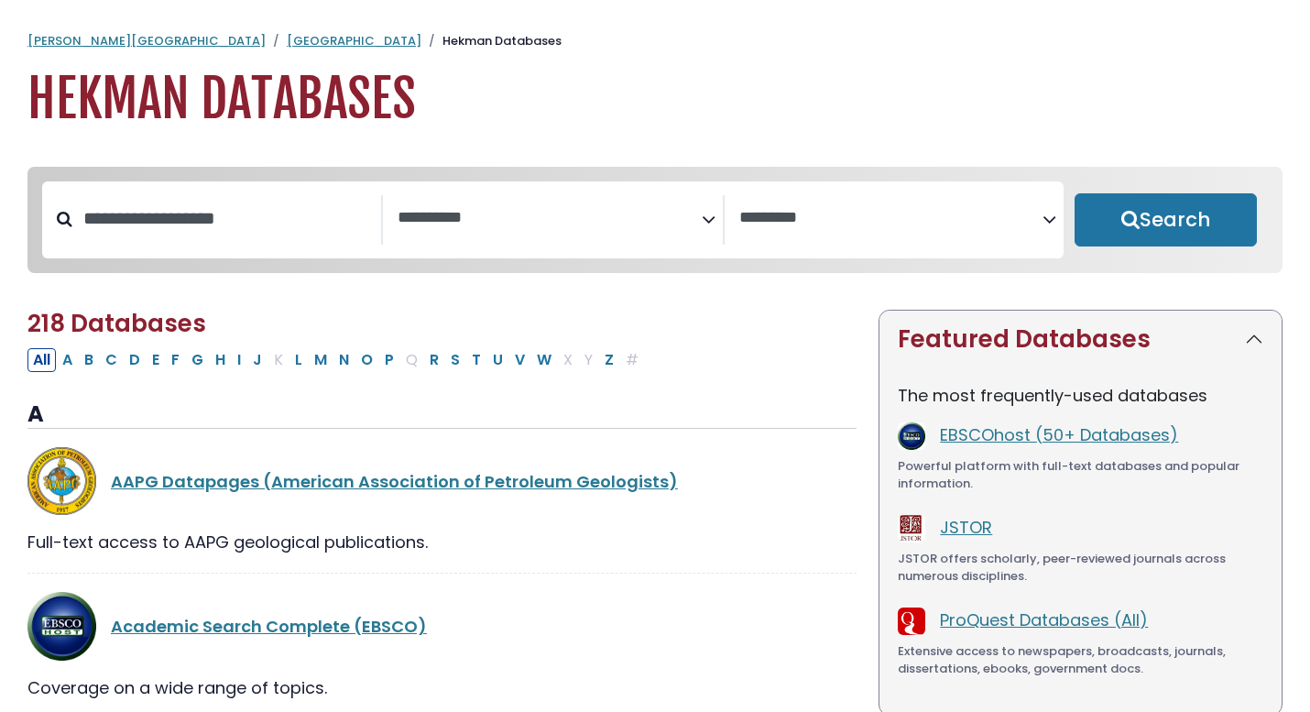 This screenshot has width=1310, height=712. Describe the element at coordinates (609, 360) in the screenshot. I see `button: Filter Results Z` at that location.